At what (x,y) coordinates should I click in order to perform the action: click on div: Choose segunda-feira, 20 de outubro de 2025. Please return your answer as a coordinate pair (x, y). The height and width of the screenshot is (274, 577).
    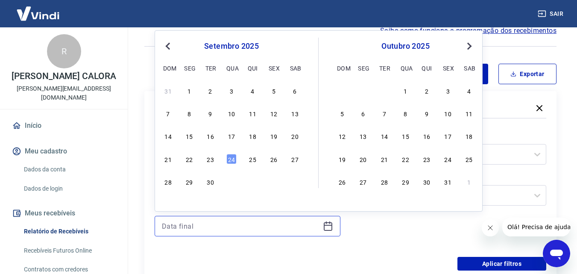
    Looking at the image, I should click on (363, 159).